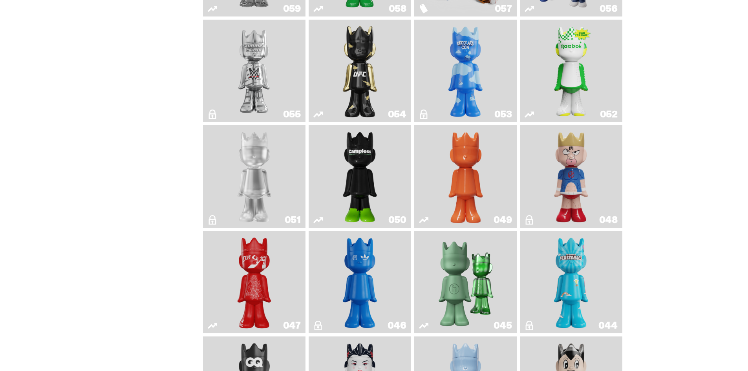 The width and height of the screenshot is (748, 371). I want to click on a: Present, so click(465, 282).